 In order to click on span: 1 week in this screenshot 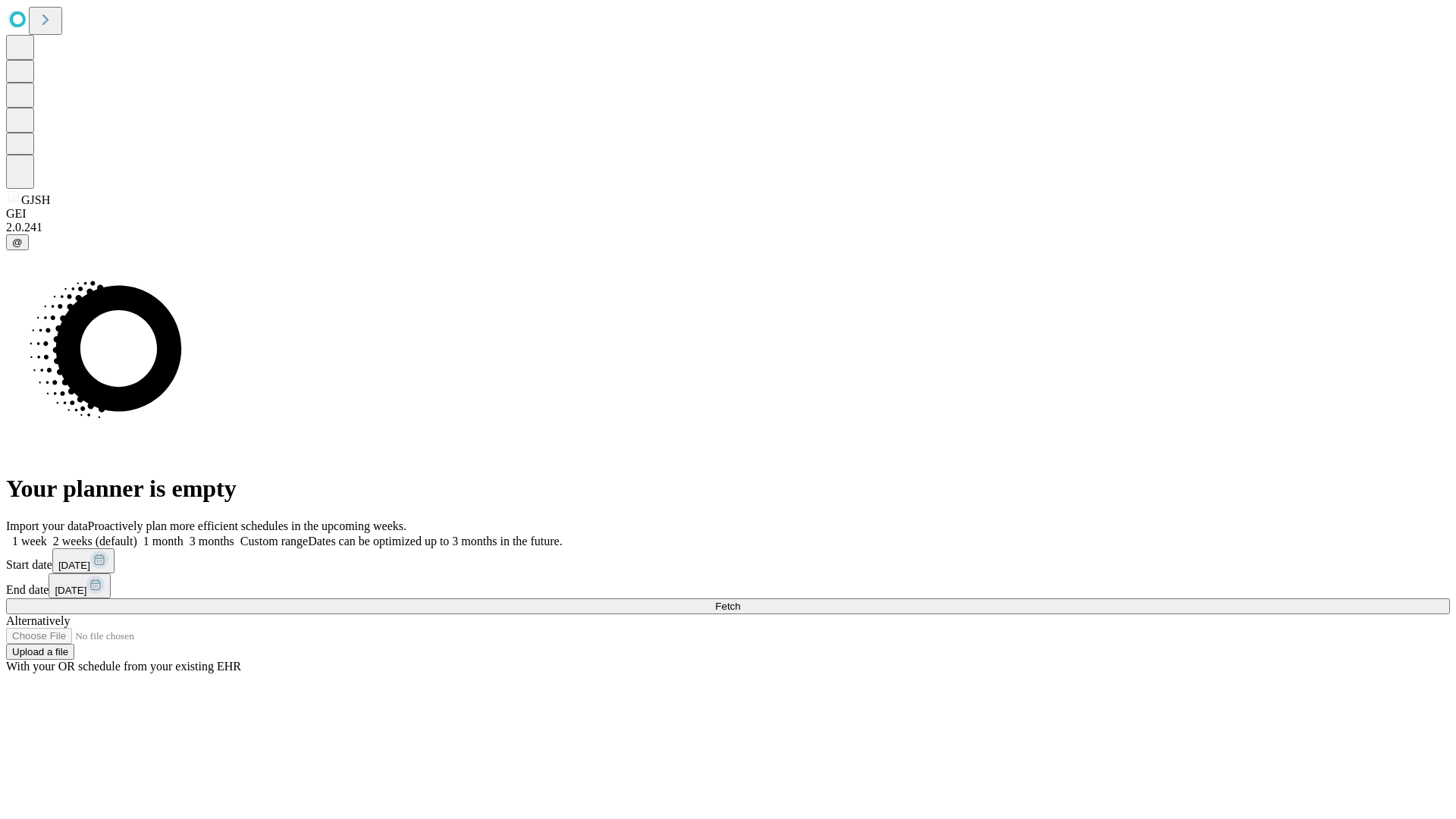, I will do `click(30, 541)`.